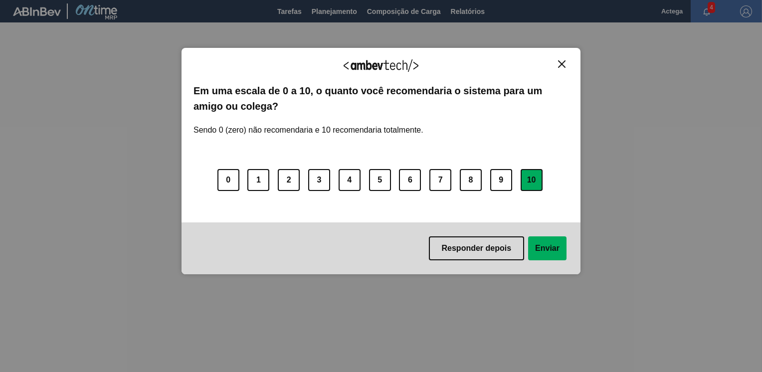 This screenshot has width=762, height=372. Describe the element at coordinates (441, 180) in the screenshot. I see `button: 7` at that location.